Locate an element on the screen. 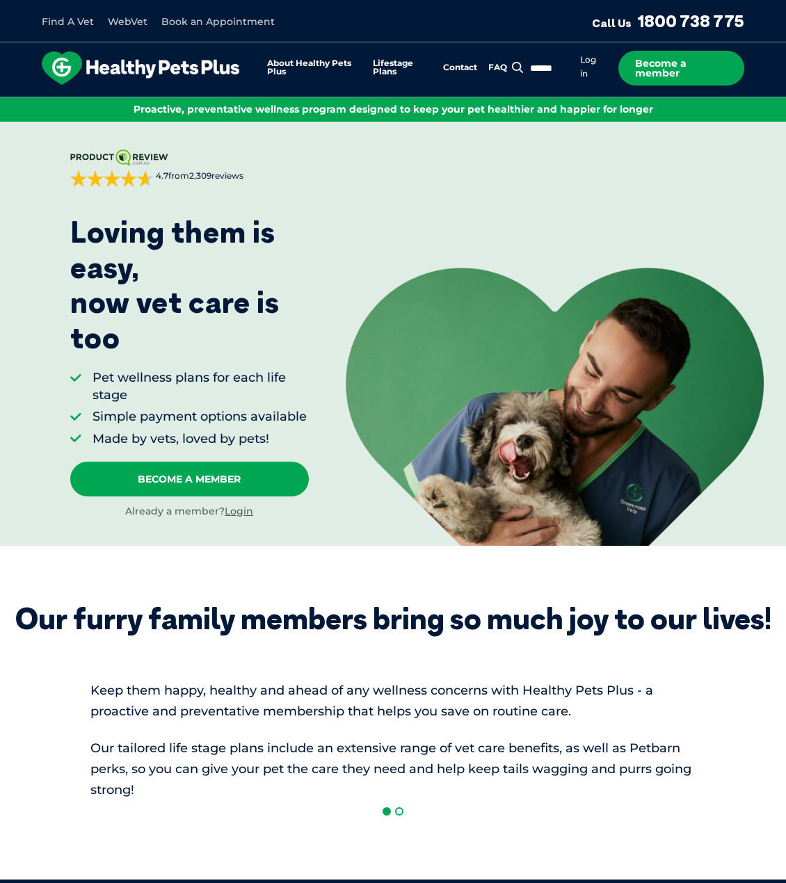  a: Find A Vet is located at coordinates (67, 22).